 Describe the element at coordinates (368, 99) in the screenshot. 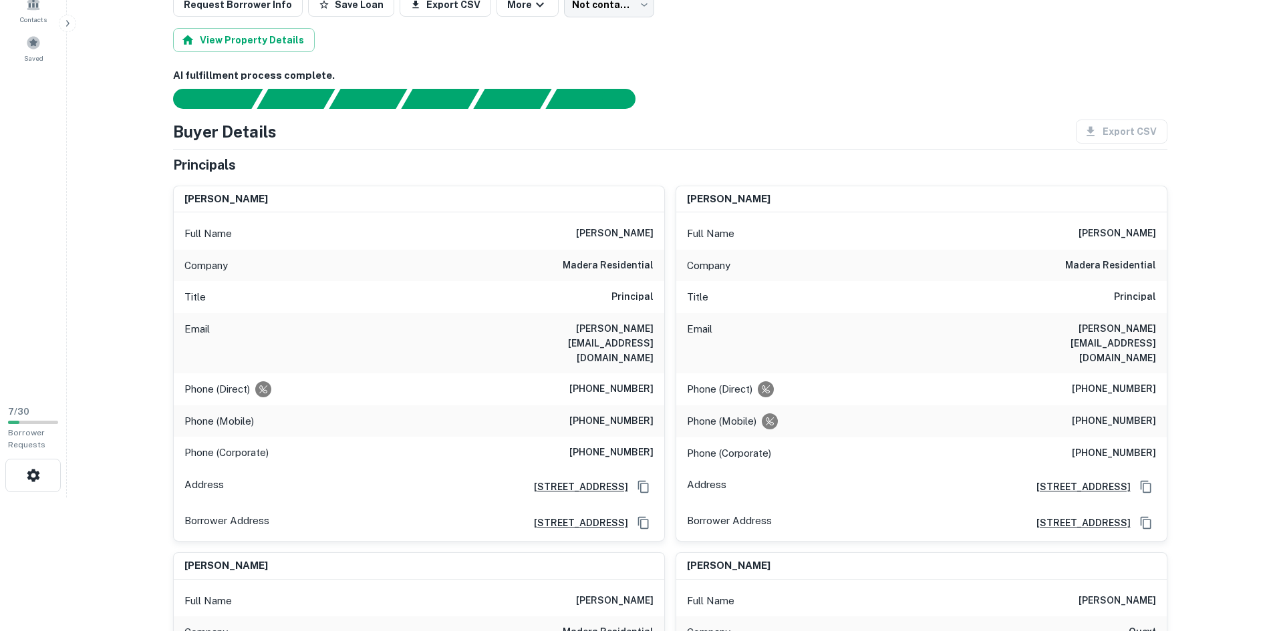

I see `div: Documents found, AI parsing details...` at that location.